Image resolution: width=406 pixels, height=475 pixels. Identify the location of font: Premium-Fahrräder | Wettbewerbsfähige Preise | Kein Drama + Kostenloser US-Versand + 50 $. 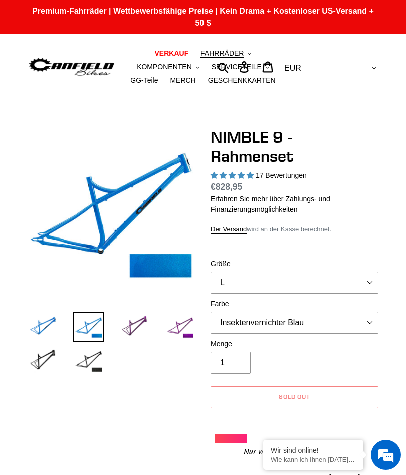
(203, 17).